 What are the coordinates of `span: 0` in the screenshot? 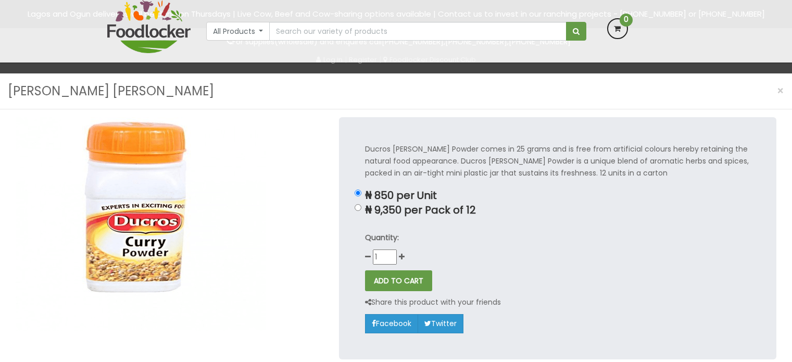 It's located at (626, 20).